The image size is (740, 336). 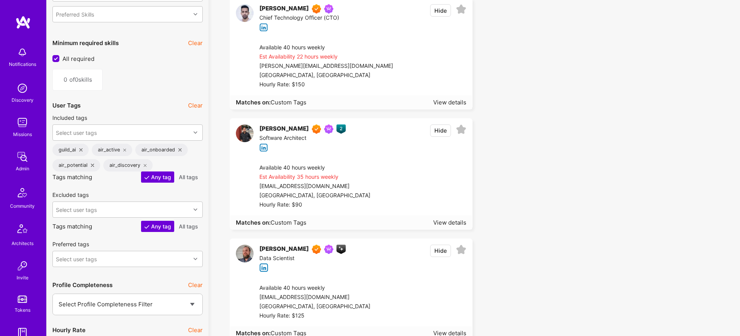 What do you see at coordinates (70, 244) in the screenshot?
I see `label: Preferred tags` at bounding box center [70, 244].